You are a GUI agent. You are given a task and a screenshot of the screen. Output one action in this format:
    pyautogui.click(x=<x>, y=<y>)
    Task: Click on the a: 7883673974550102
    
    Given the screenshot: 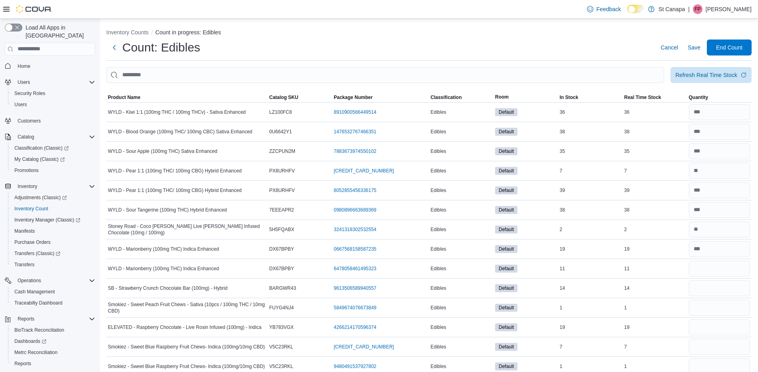 What is the action you would take?
    pyautogui.click(x=355, y=151)
    